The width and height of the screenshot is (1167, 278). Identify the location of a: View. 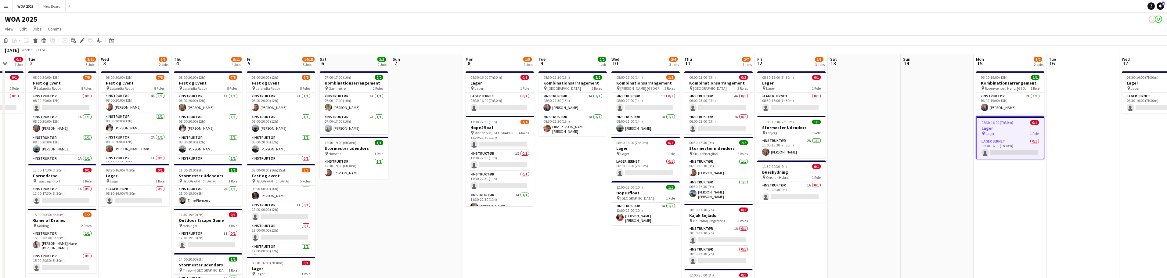
(9, 29).